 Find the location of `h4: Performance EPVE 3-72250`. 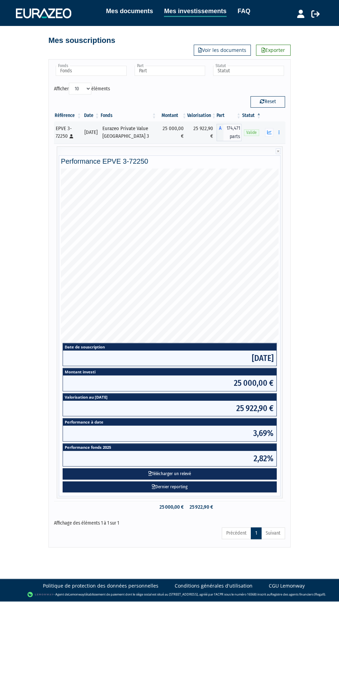

h4: Performance EPVE 3-72250 is located at coordinates (170, 161).